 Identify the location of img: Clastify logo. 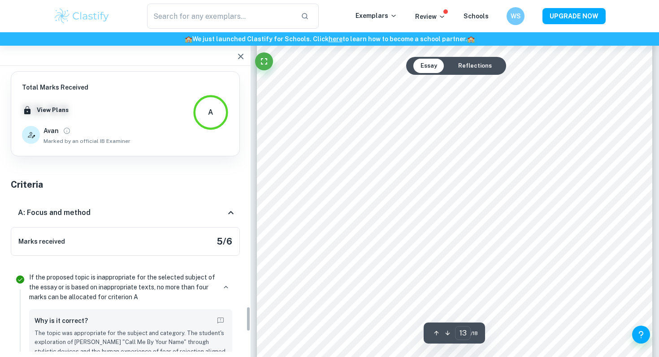
(82, 16).